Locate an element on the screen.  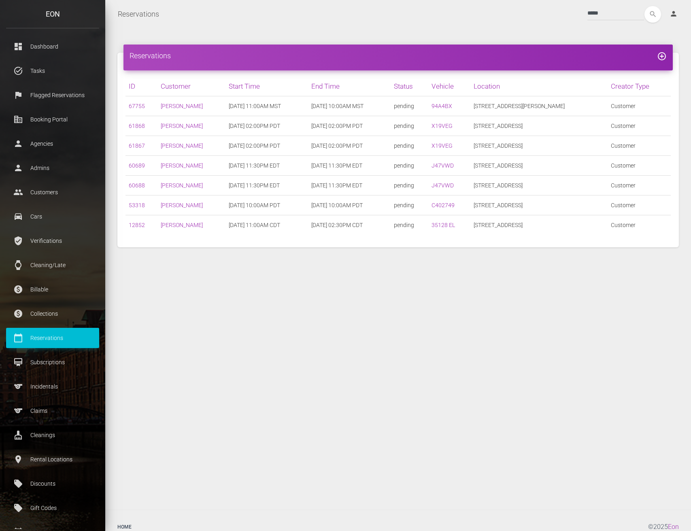
h4: Reservations is located at coordinates (398, 55).